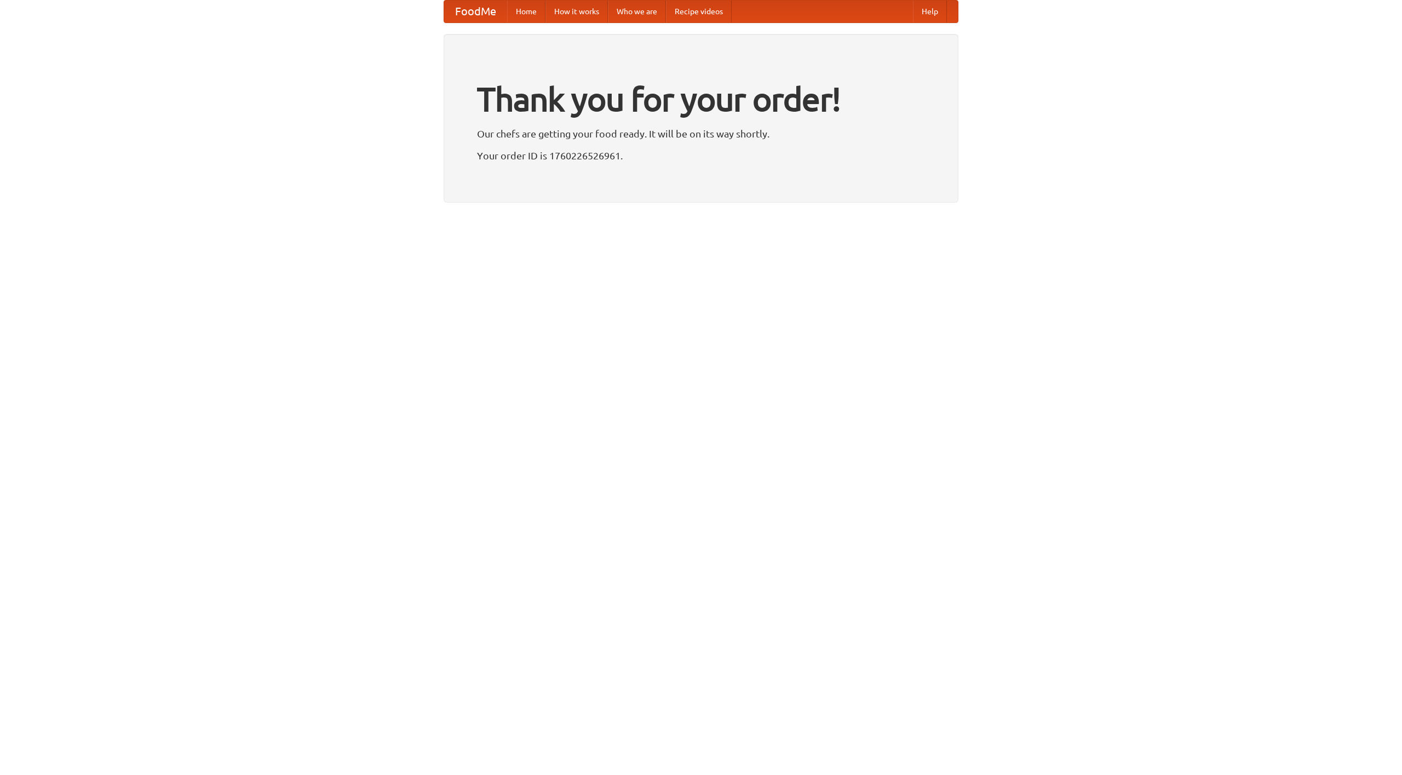 The height and width of the screenshot is (775, 1402). I want to click on a: Who we are, so click(637, 12).